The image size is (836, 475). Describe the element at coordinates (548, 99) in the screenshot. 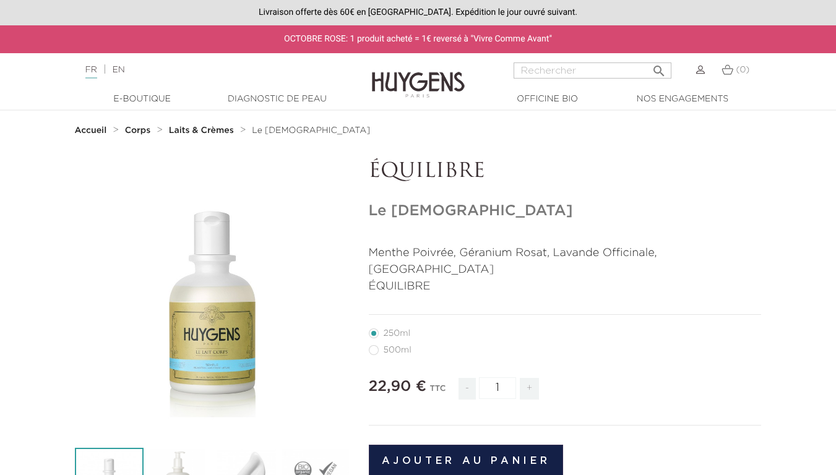

I see `a: Officine Bio` at that location.